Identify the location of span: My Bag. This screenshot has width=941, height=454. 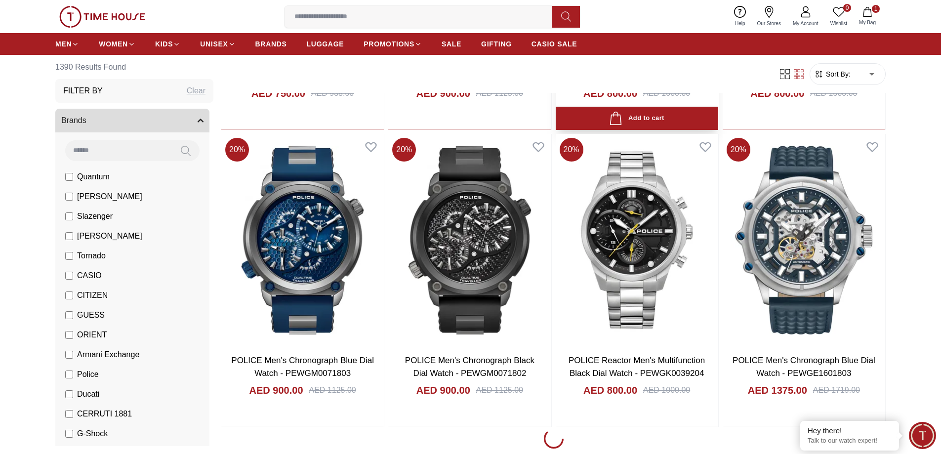
(868, 22).